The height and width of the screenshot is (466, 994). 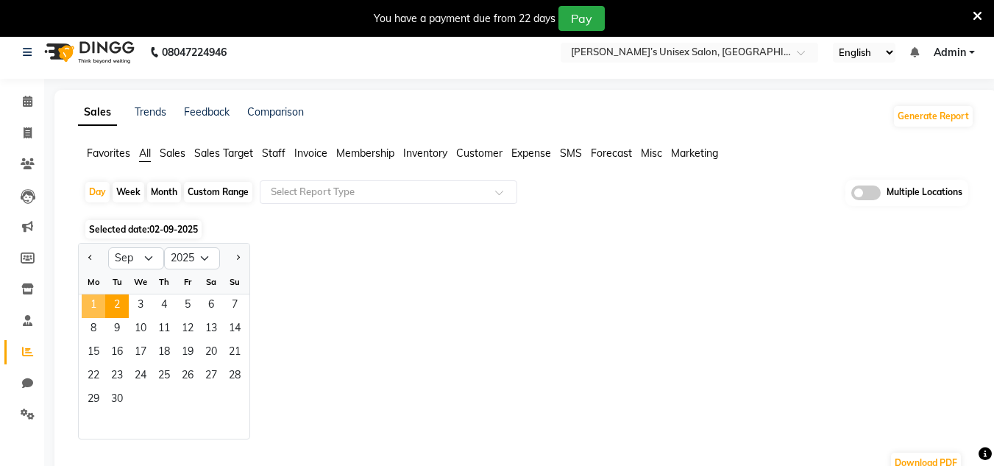 I want to click on div: Saturday, September 20, 2025, so click(x=211, y=353).